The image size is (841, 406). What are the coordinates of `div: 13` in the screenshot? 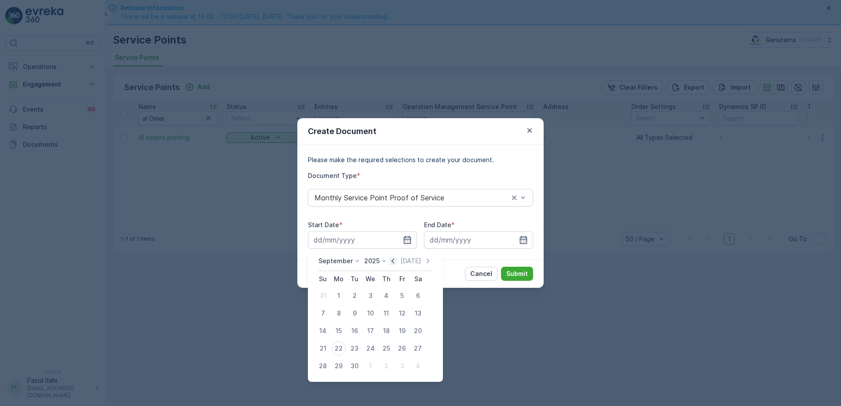 It's located at (418, 313).